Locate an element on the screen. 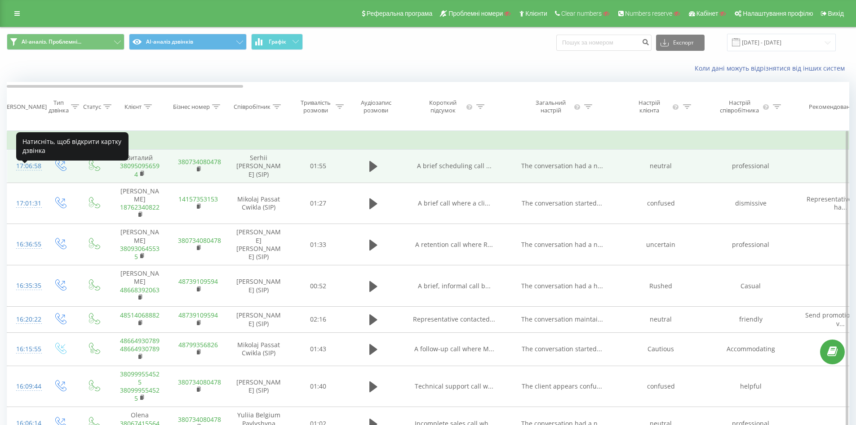 Image resolution: width=856 pixels, height=425 pixels. div: Аудіозапис розмови is located at coordinates (376, 106).